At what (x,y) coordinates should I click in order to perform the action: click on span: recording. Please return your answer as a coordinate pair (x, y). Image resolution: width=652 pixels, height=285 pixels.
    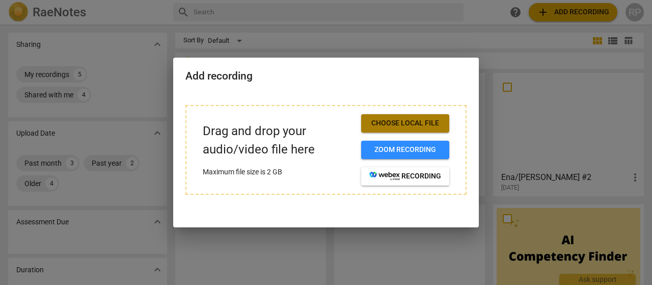
    Looking at the image, I should click on (405, 176).